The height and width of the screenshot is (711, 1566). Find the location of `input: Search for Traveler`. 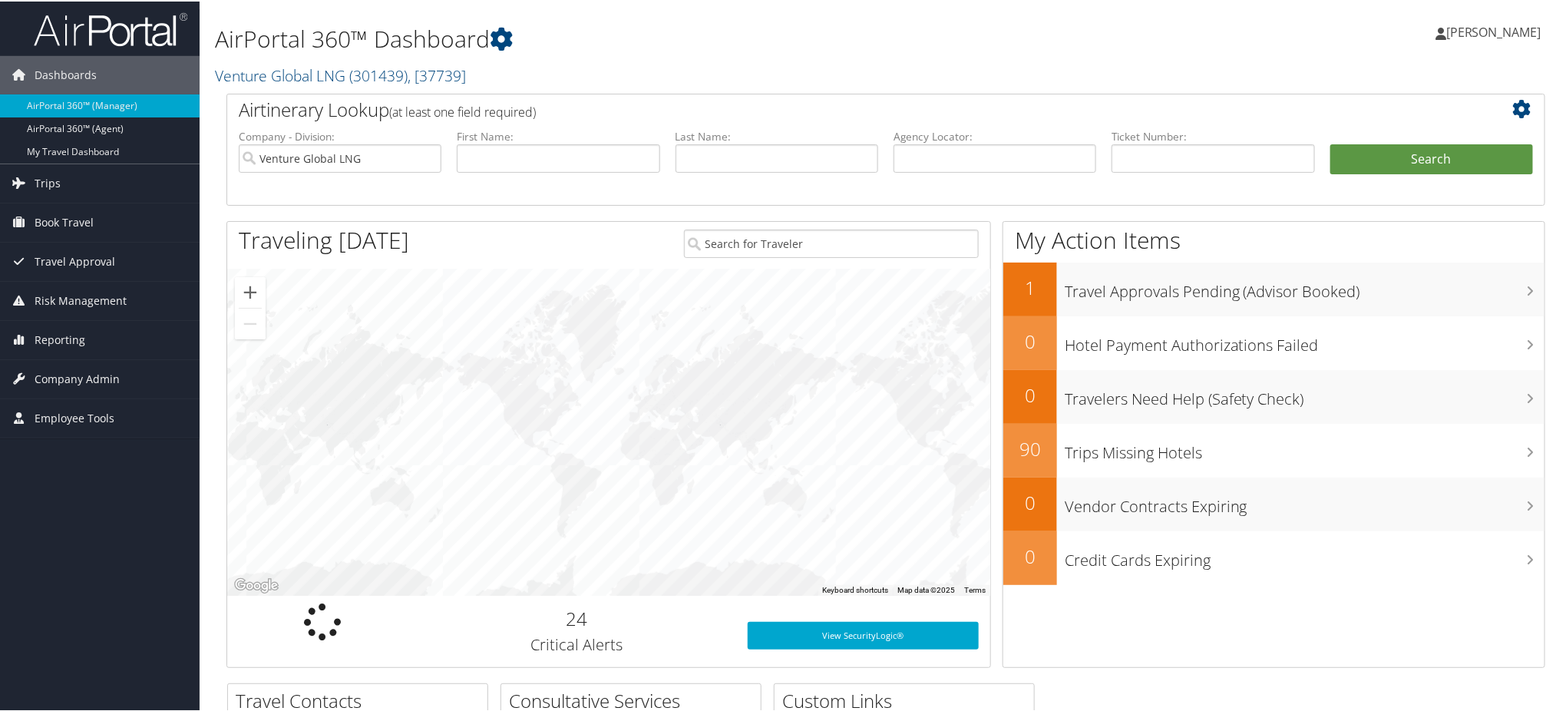

input: Search for Traveler is located at coordinates (831, 242).